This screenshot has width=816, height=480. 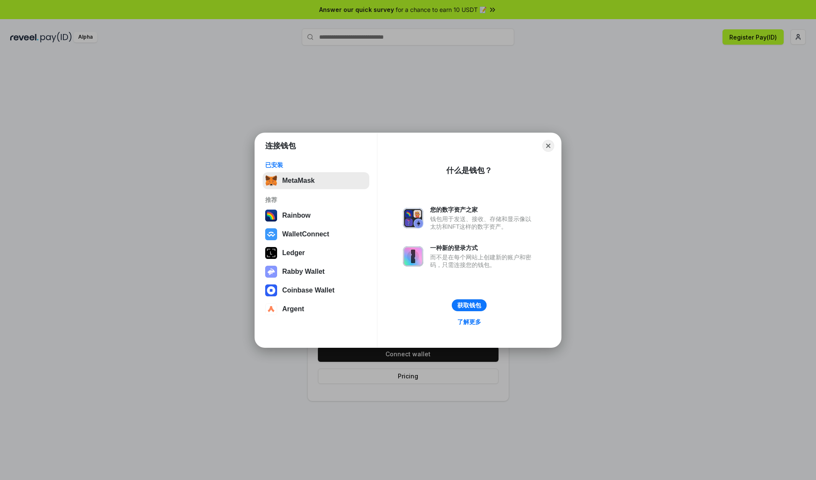 What do you see at coordinates (316, 253) in the screenshot?
I see `button: Ledger` at bounding box center [316, 253].